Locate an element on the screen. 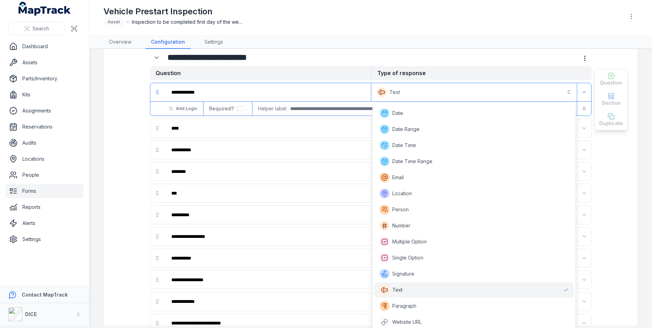 The width and height of the screenshot is (652, 328). span: Multiple Option is located at coordinates (409, 242).